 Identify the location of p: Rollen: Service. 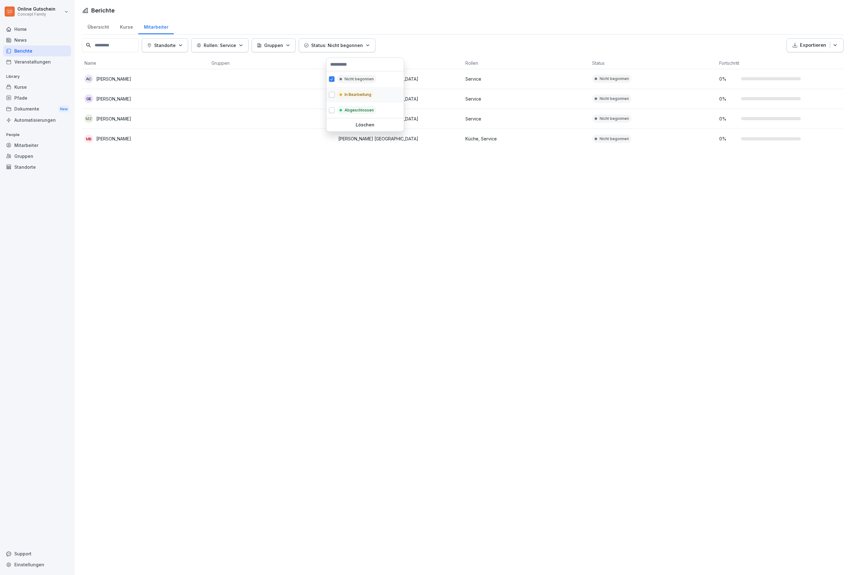
(220, 45).